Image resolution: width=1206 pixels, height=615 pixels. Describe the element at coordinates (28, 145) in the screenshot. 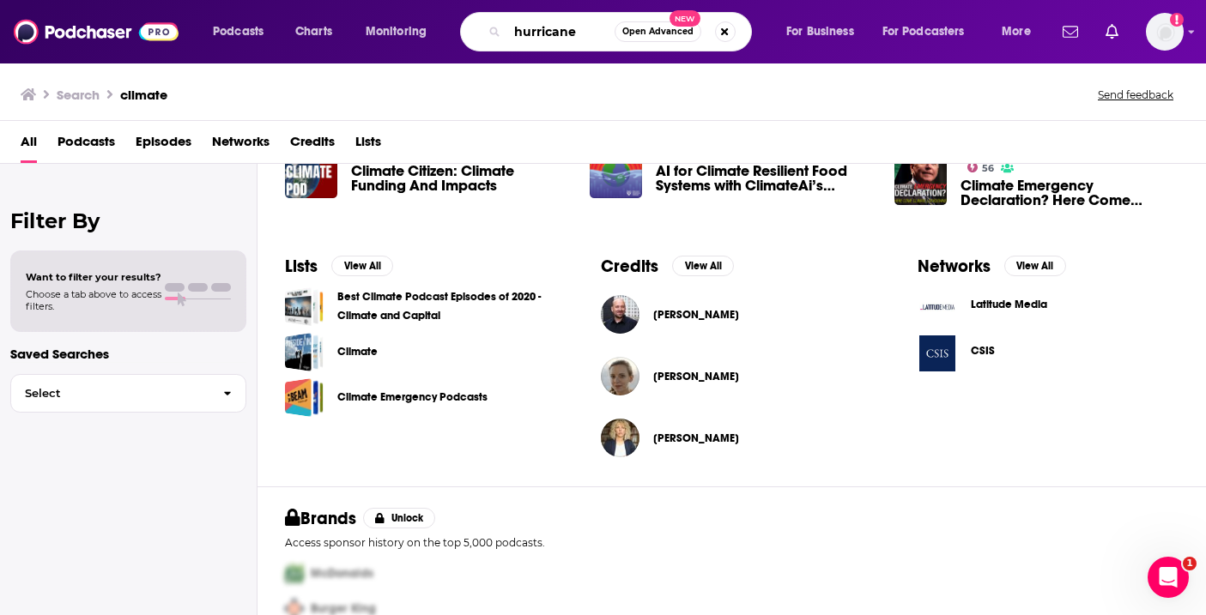

I see `a: All` at that location.